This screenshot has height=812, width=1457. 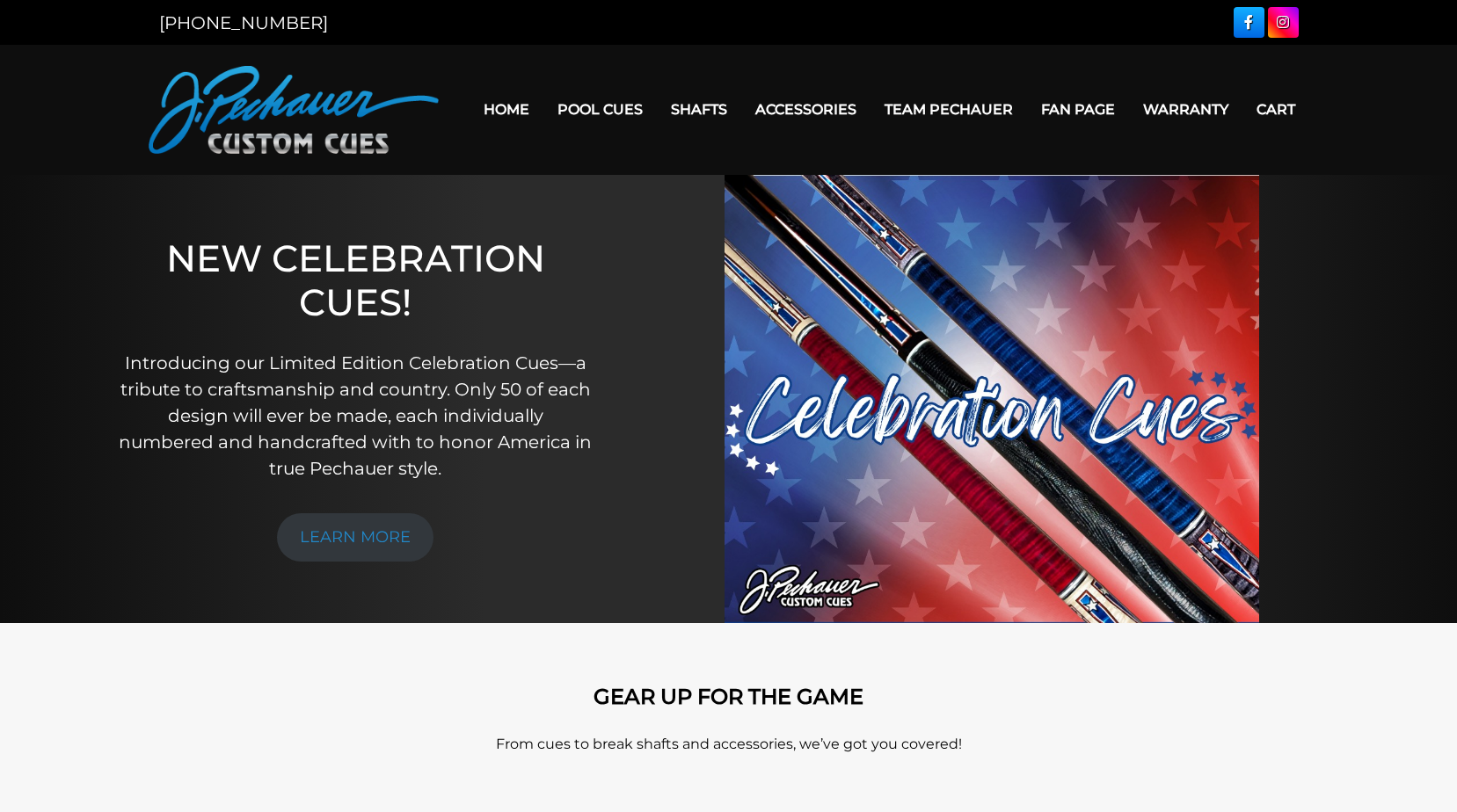 What do you see at coordinates (805, 109) in the screenshot?
I see `a: Accessories` at bounding box center [805, 109].